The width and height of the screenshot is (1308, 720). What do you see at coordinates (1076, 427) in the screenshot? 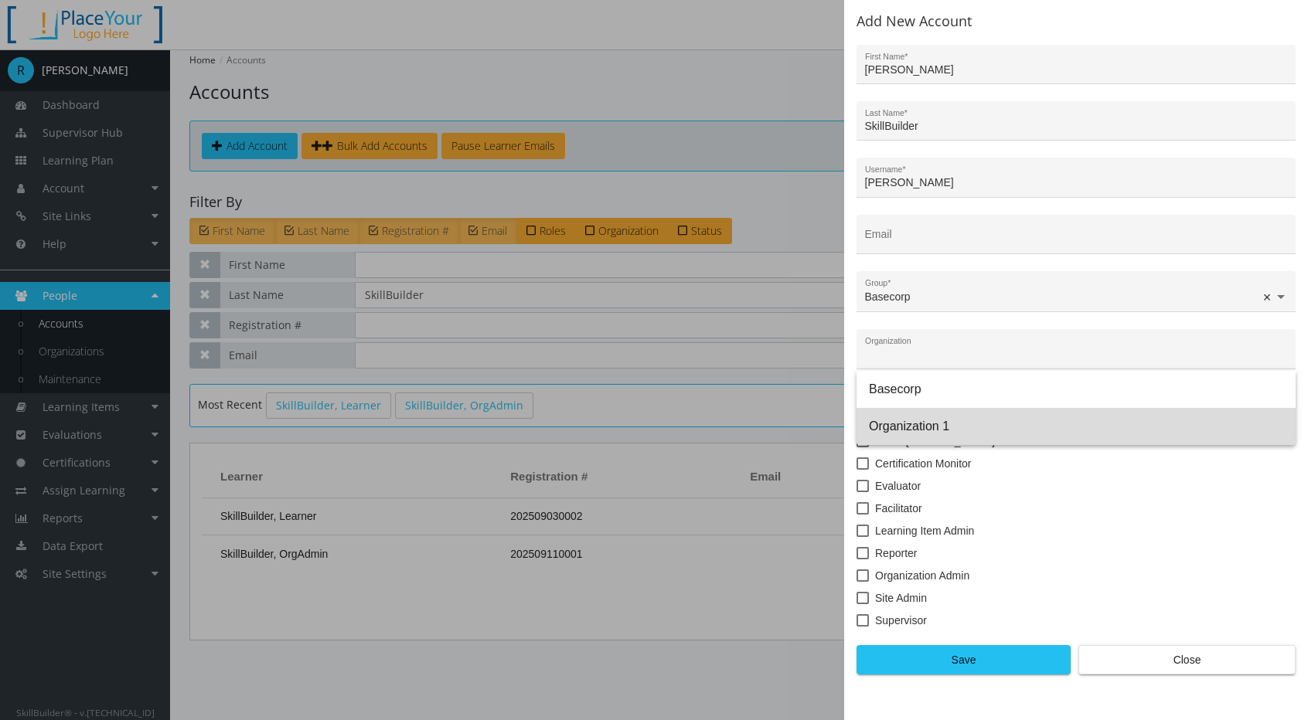
I see `span: Organization 1` at bounding box center [1076, 427].